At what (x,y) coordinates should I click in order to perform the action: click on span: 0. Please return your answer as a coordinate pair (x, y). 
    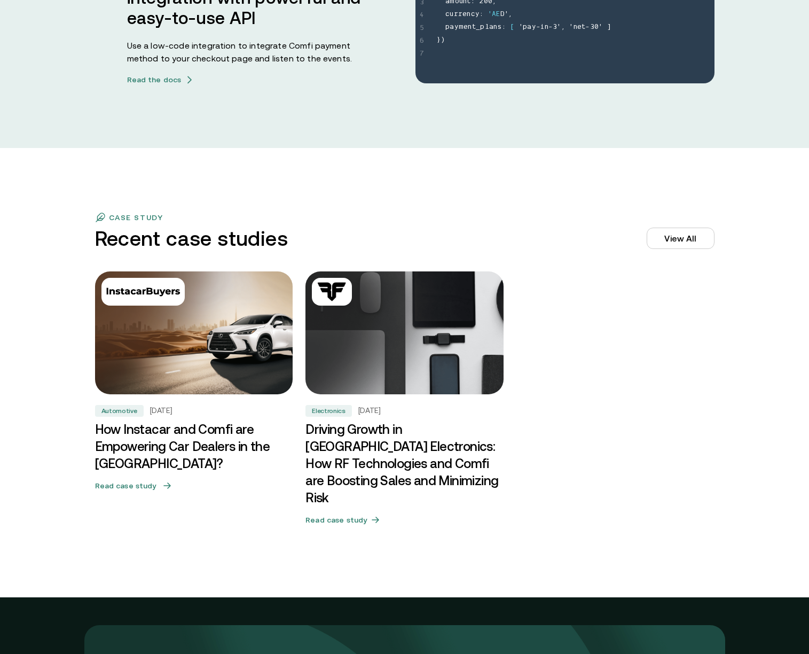
    Looking at the image, I should click on (596, 28).